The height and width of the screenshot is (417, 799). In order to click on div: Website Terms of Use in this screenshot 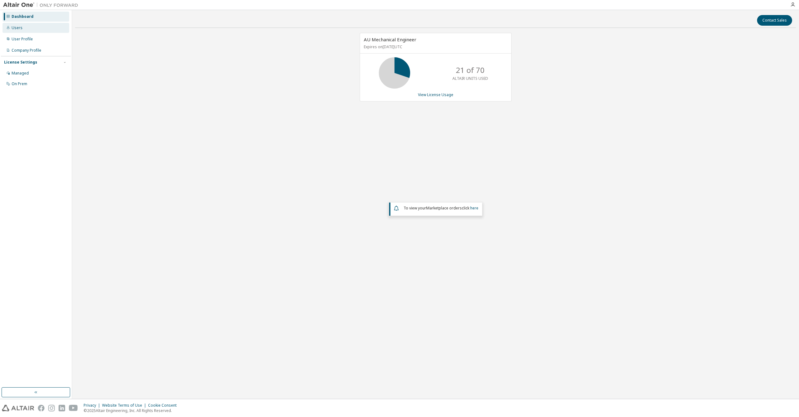, I will do `click(125, 405)`.